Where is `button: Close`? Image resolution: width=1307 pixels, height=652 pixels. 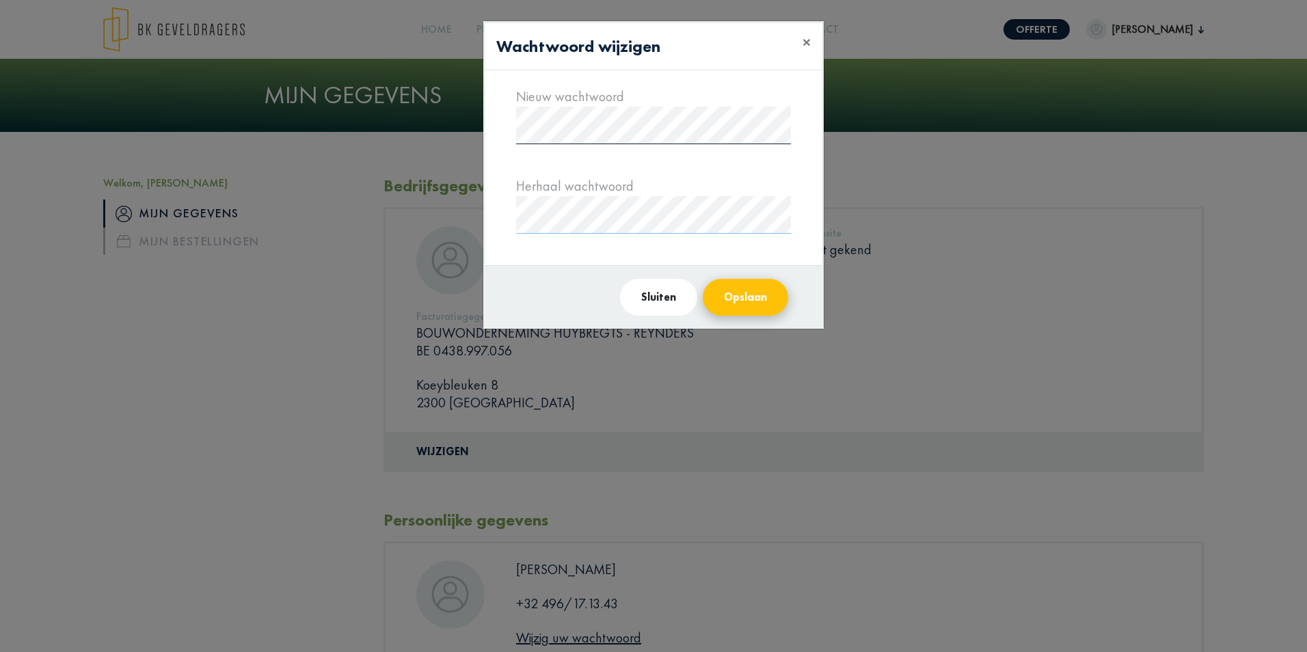 button: Close is located at coordinates (807, 42).